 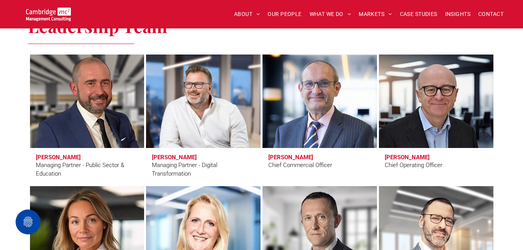 I want to click on div: Chief Operating Officer, so click(x=413, y=165).